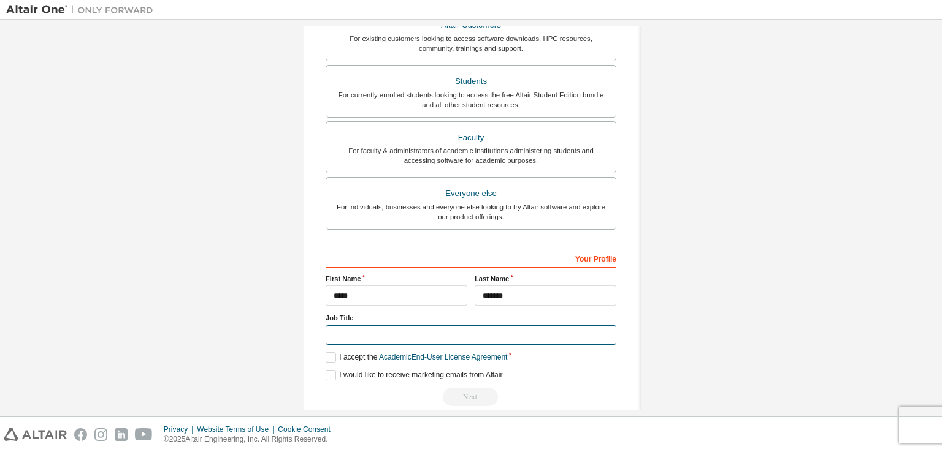  I want to click on div: Students, so click(471, 82).